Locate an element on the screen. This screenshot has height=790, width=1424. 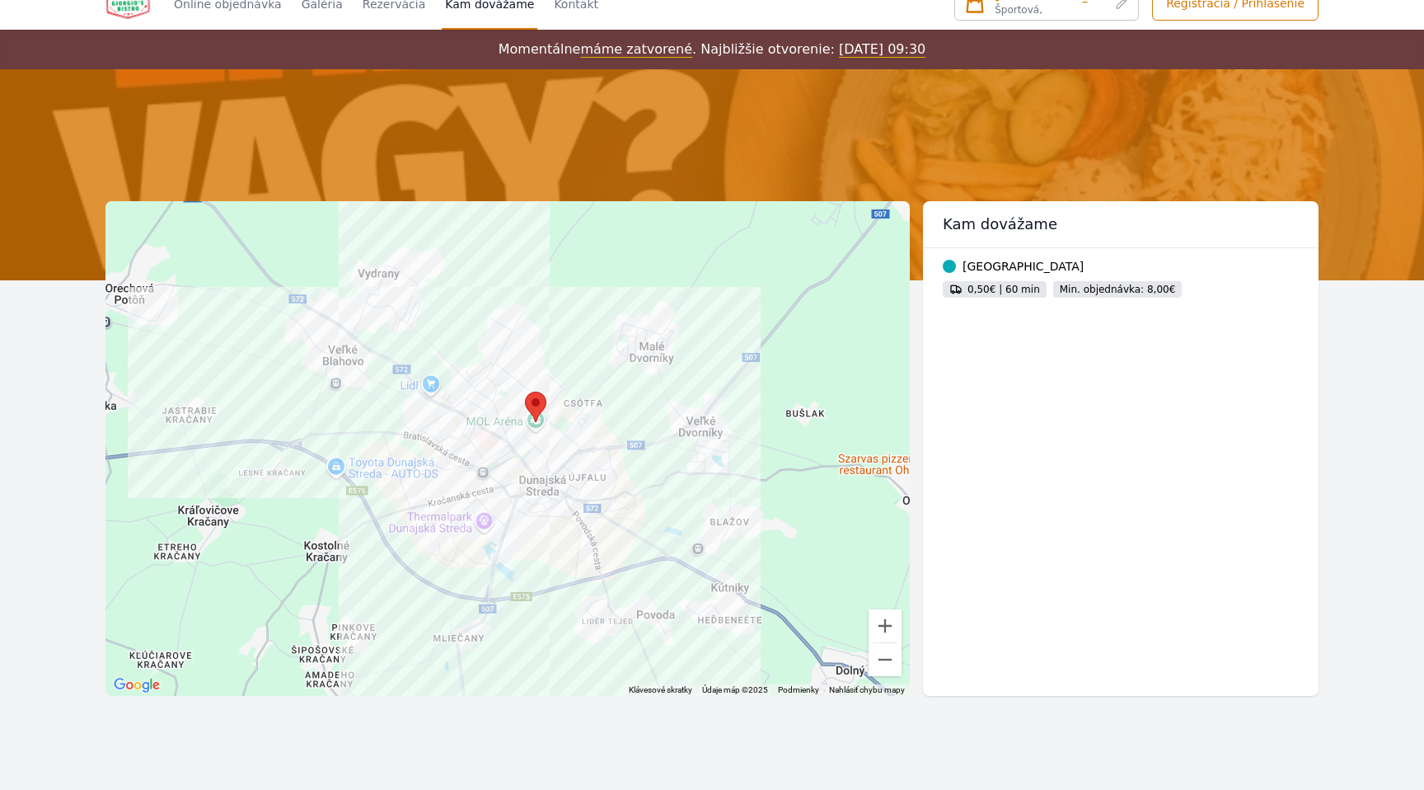
img: Google is located at coordinates (137, 685).